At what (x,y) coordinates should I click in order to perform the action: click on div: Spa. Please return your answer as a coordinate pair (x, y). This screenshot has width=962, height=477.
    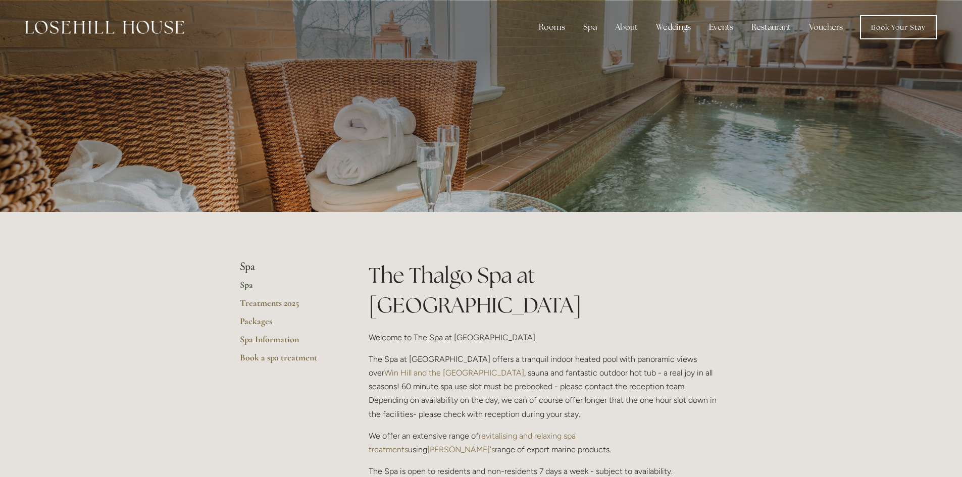
    Looking at the image, I should click on (590, 27).